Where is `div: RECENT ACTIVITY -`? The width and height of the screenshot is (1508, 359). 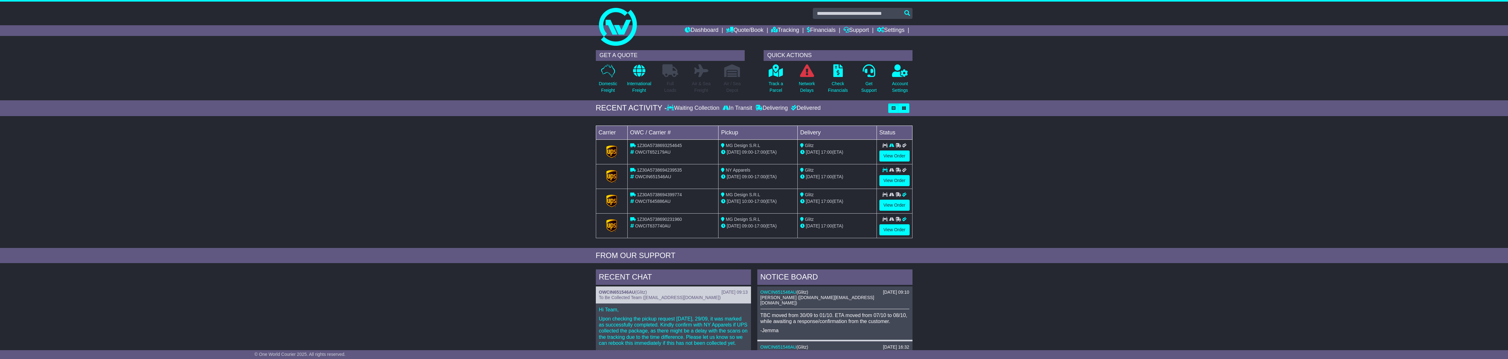 div: RECENT ACTIVITY - is located at coordinates (631, 108).